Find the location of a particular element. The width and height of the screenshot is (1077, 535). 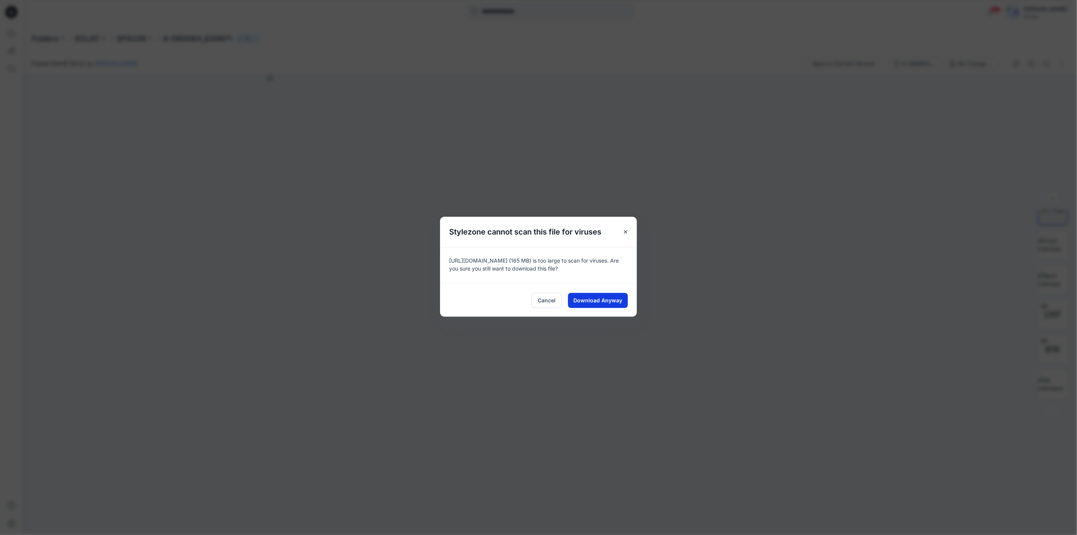

span: Download Anyway is located at coordinates (598, 300).